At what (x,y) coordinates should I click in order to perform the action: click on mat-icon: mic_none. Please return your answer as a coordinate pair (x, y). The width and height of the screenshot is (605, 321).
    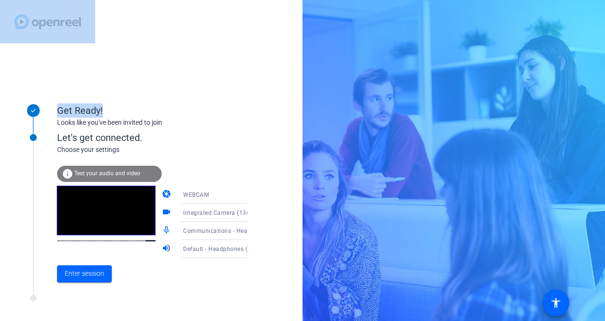
    Looking at the image, I should click on (167, 231).